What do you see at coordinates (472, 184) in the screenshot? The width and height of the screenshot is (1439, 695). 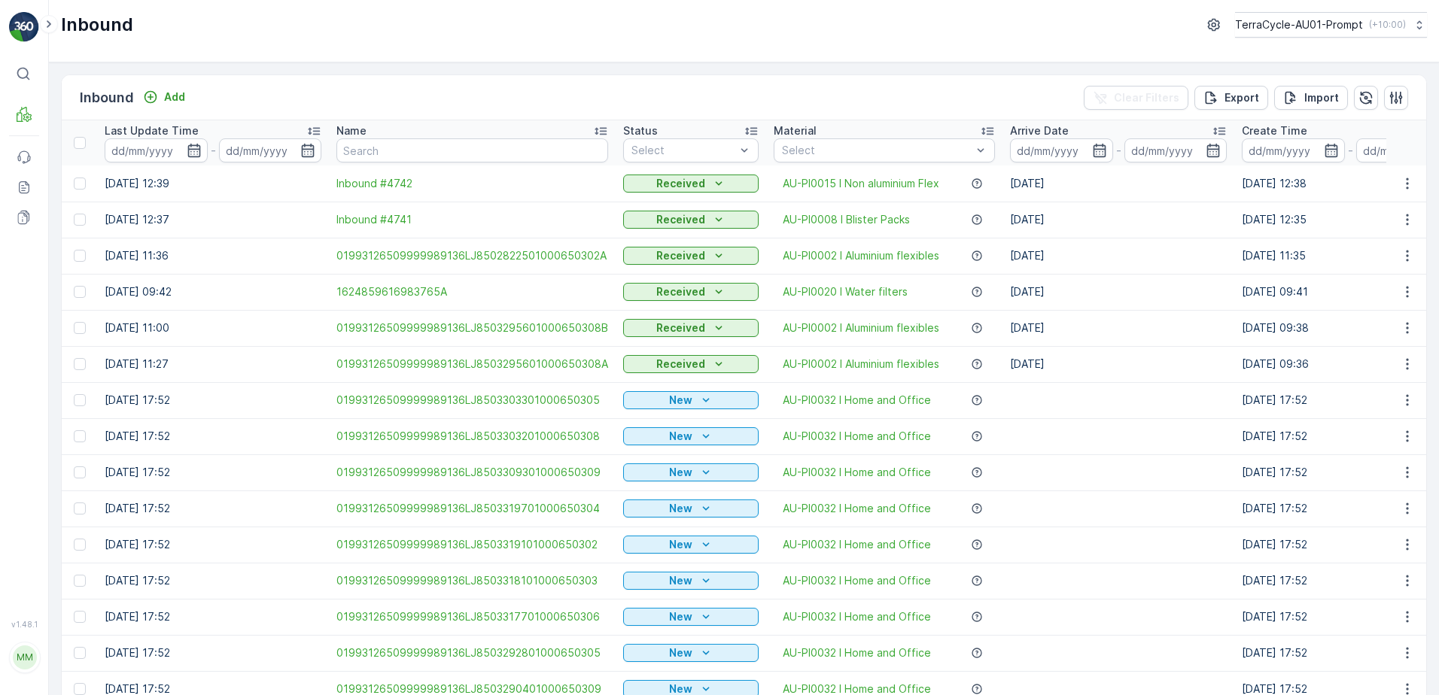 I see `span: Inbound #4742` at bounding box center [472, 184].